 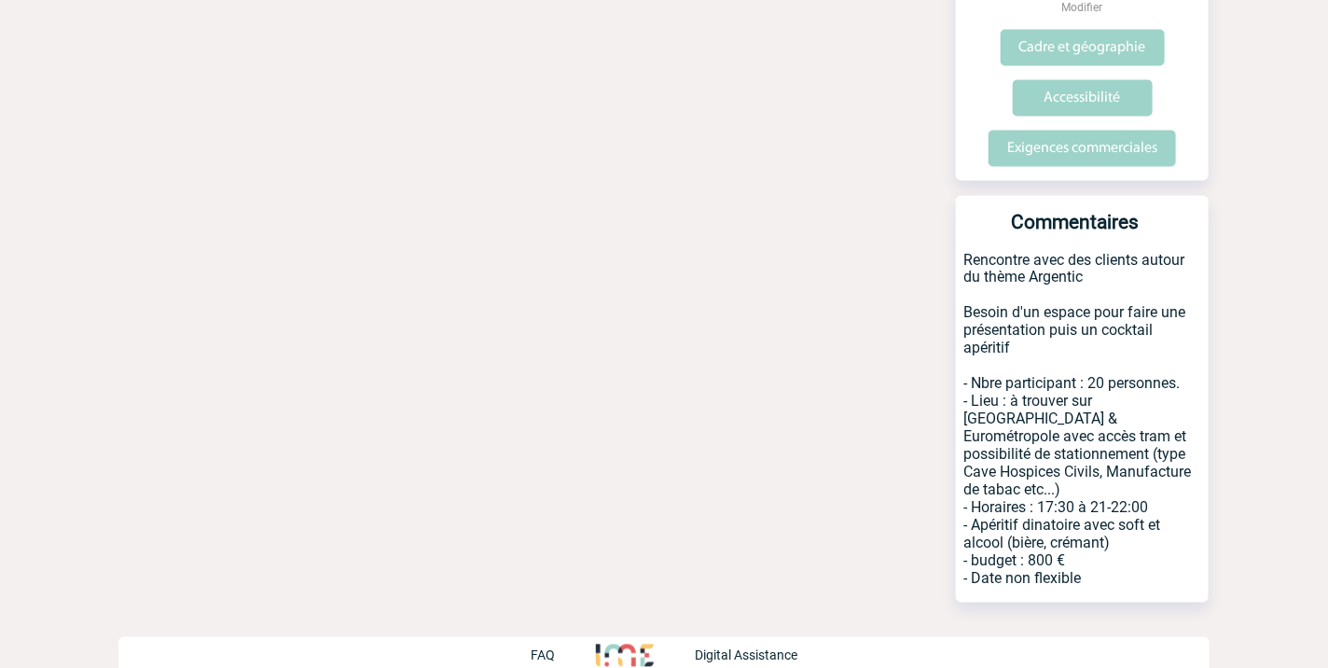 I want to click on input: Exigences commerciales, so click(x=1081, y=148).